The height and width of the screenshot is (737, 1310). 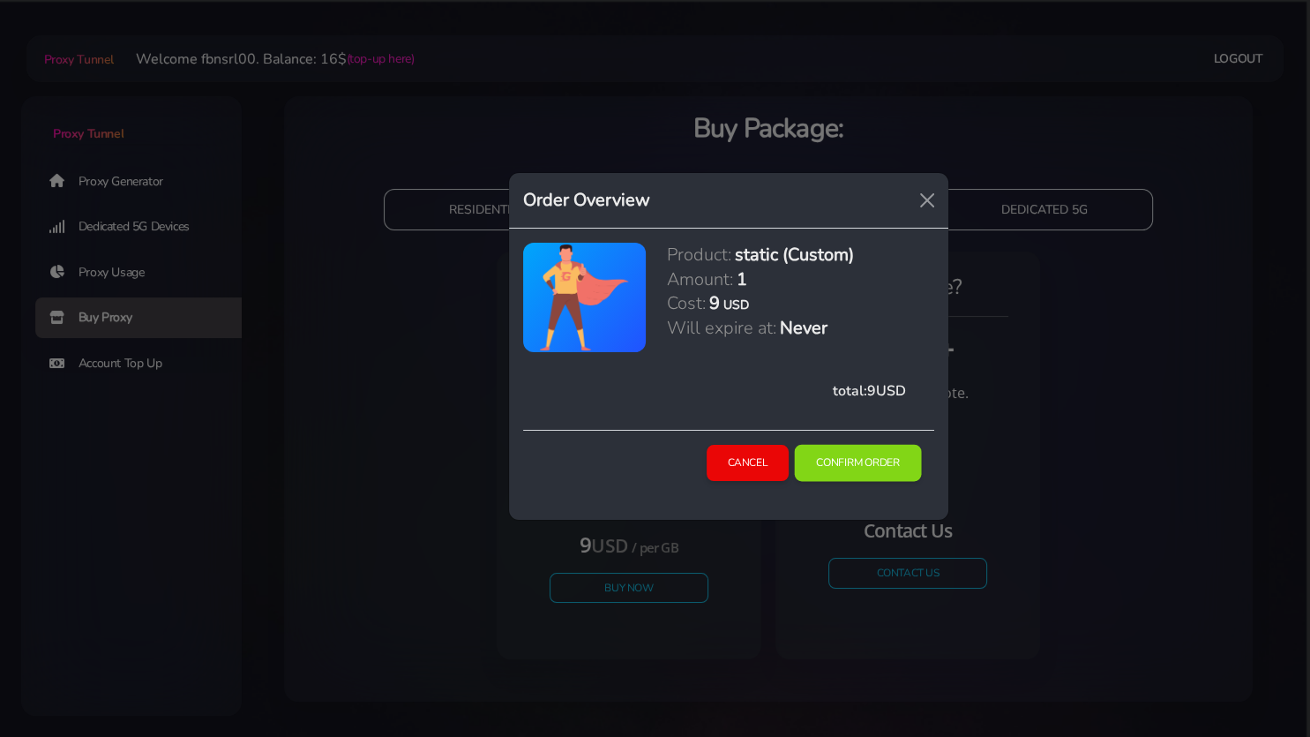 I want to click on h5: 9, so click(x=715, y=303).